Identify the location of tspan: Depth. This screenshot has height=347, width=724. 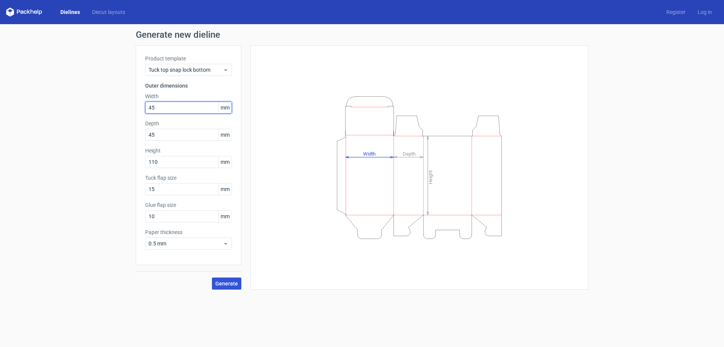
(409, 153).